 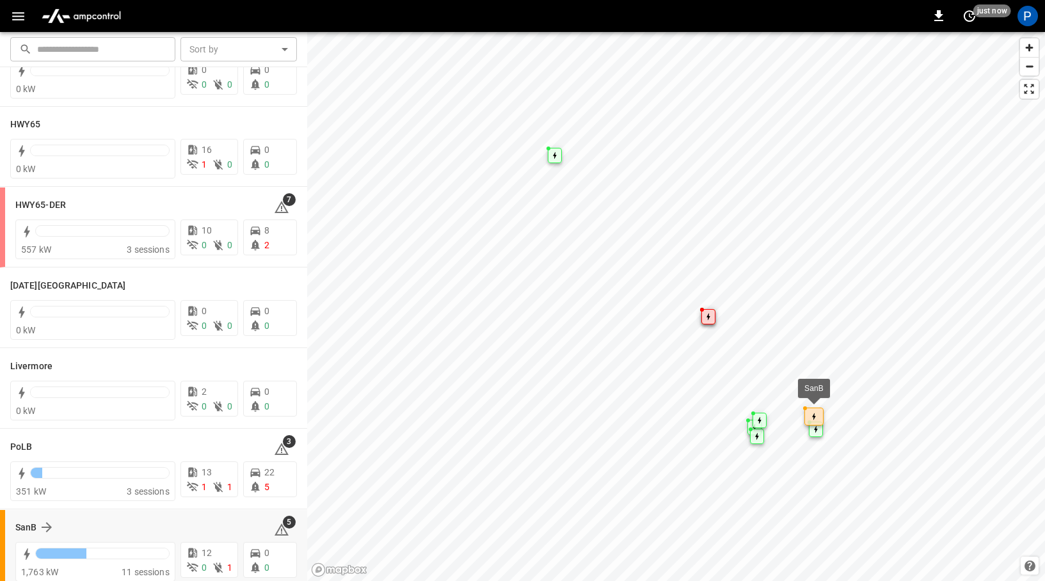 I want to click on span: 16, so click(x=207, y=150).